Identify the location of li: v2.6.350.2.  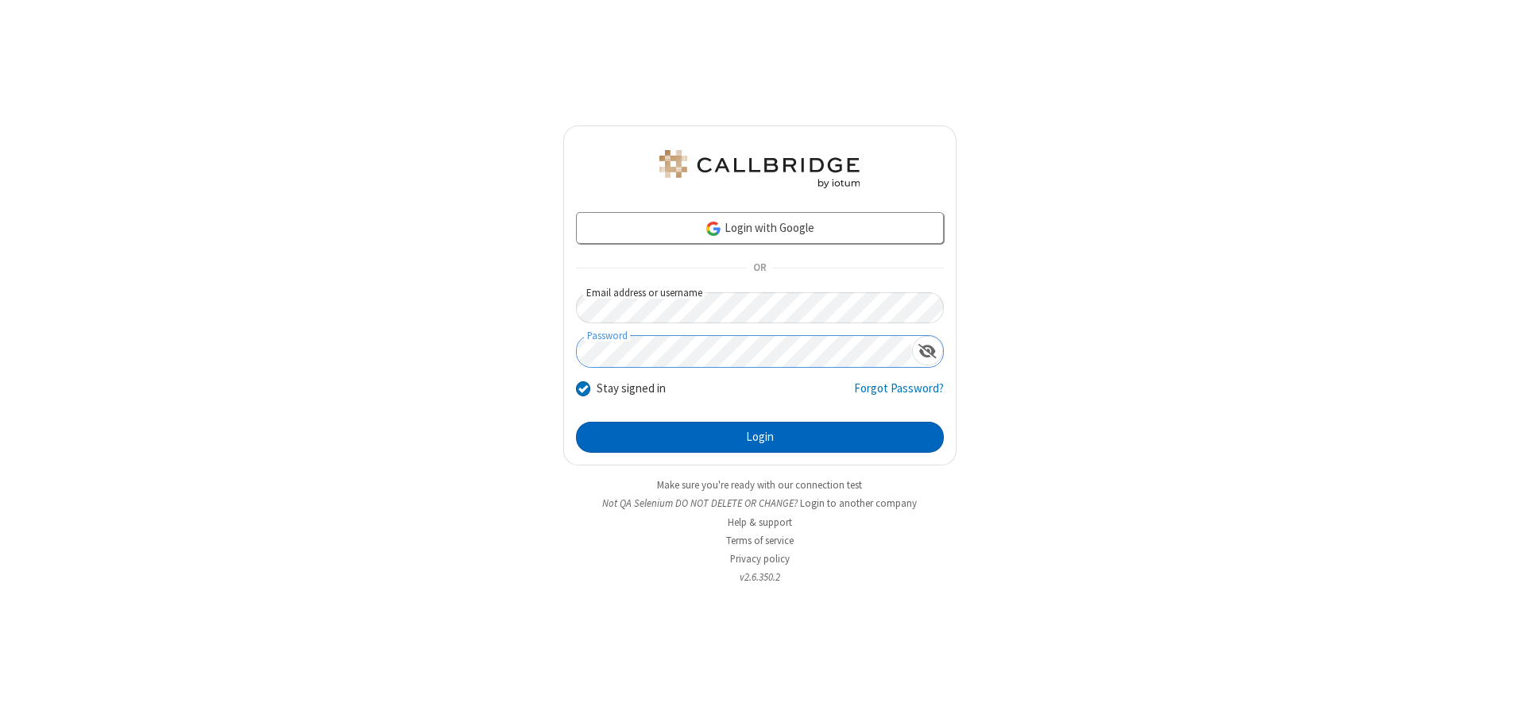
(759, 577).